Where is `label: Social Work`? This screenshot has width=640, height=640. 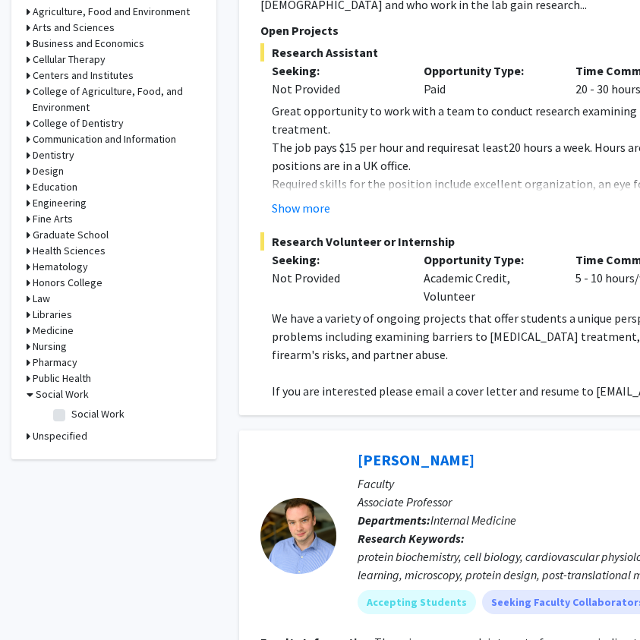
label: Social Work is located at coordinates (98, 414).